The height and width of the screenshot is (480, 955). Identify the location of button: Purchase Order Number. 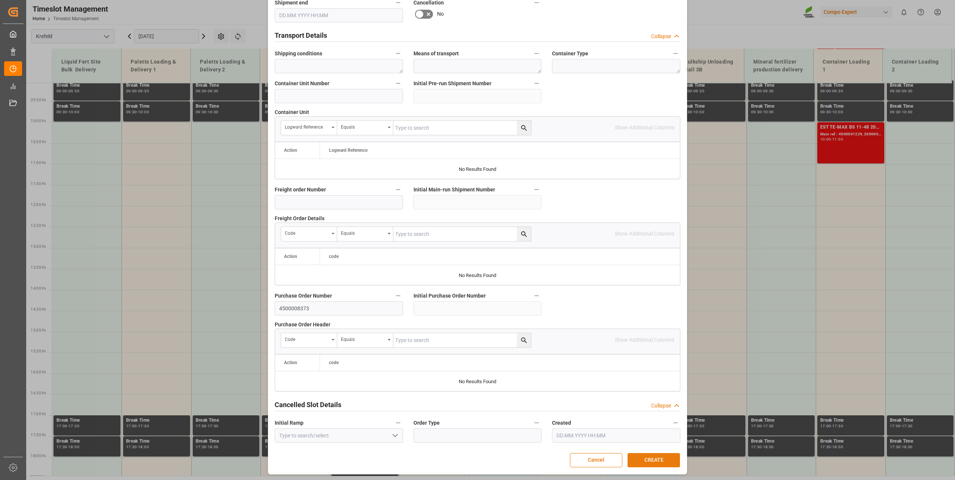
(398, 296).